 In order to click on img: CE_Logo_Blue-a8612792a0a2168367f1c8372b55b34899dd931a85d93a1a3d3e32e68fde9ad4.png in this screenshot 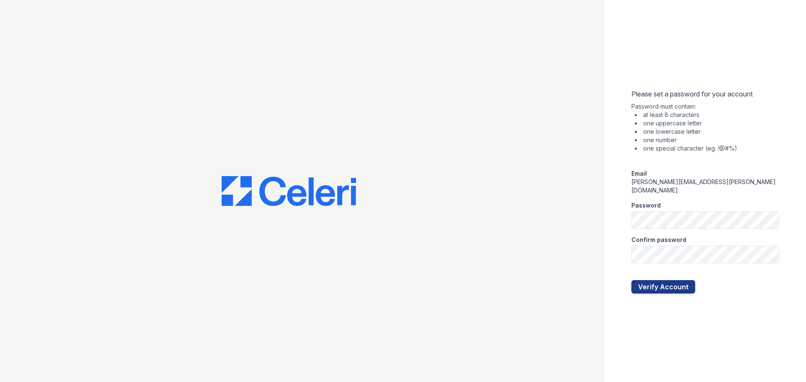, I will do `click(289, 191)`.